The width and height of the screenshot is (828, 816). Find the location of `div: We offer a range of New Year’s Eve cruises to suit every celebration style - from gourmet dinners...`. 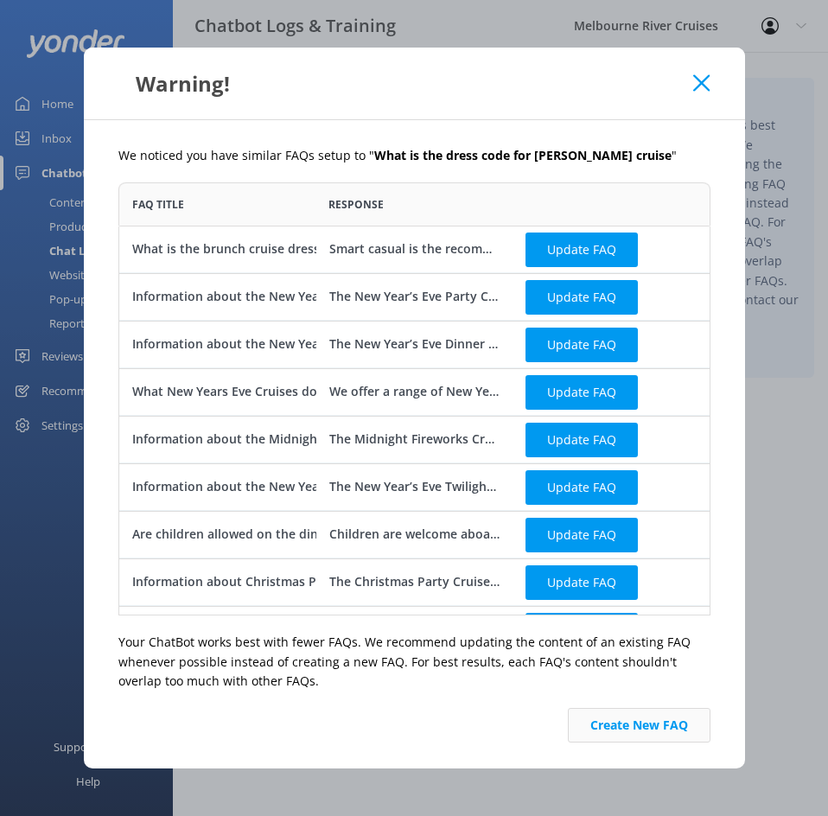

div: We offer a range of New Year’s Eve cruises to suit every celebration style - from gourmet dinners... is located at coordinates (414, 391).